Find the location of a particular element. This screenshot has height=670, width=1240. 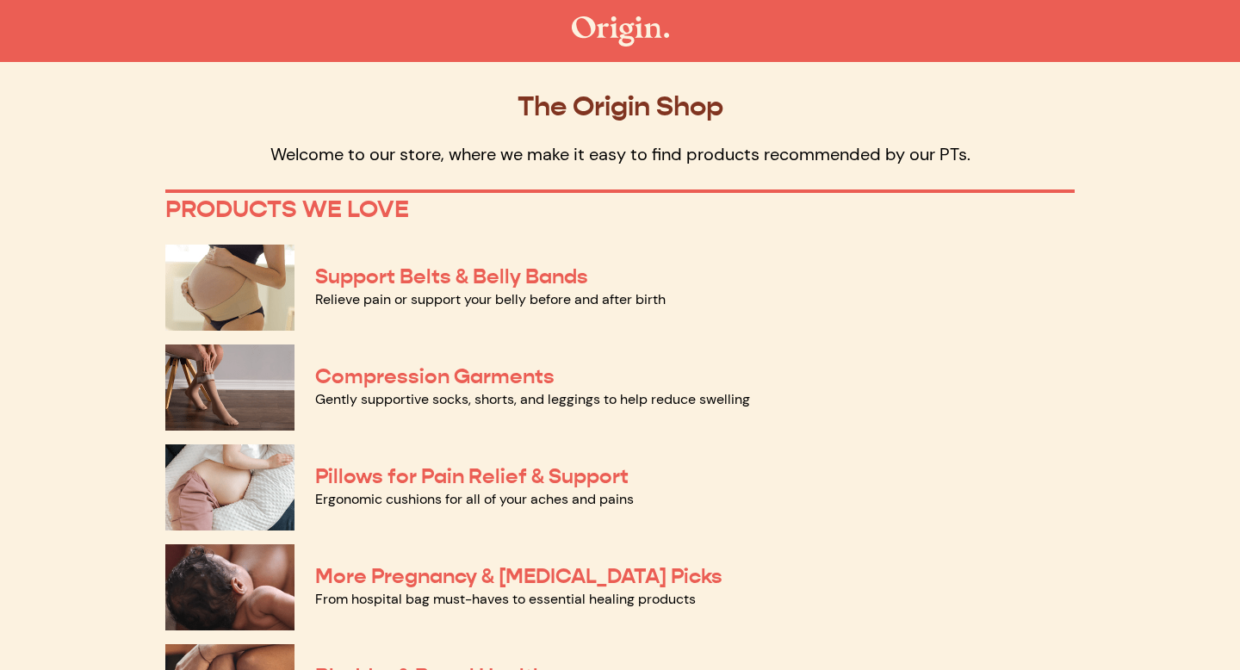

img: Pillows for Pain Relief & Support is located at coordinates (230, 487).